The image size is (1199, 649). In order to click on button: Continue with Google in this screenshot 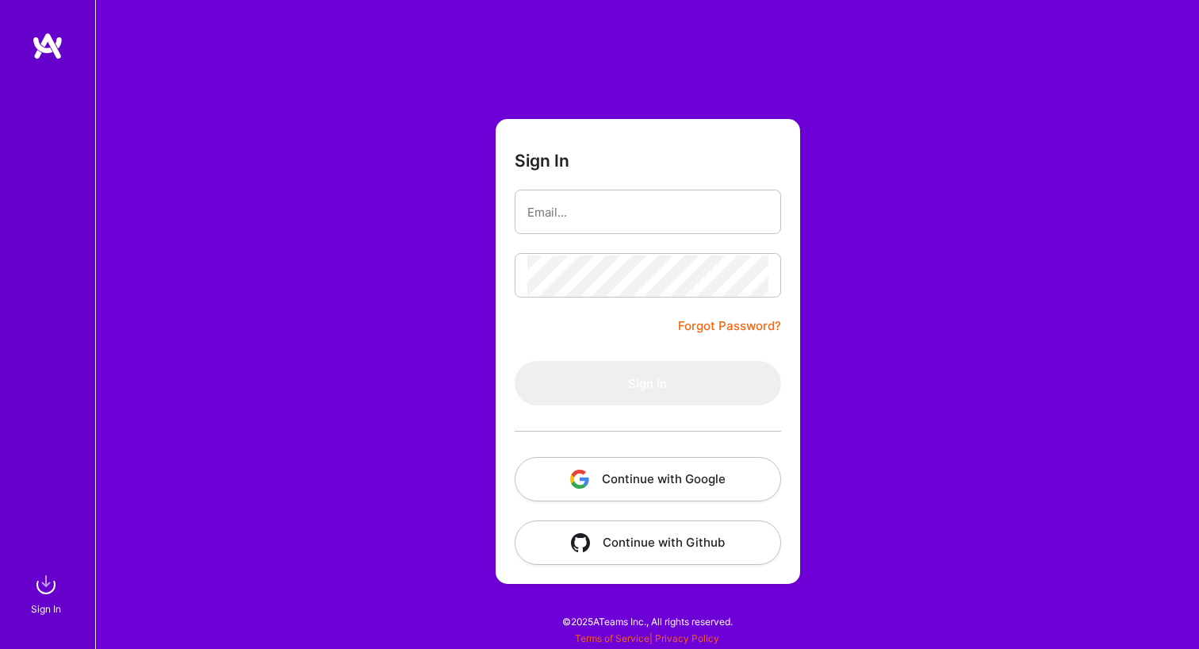, I will do `click(648, 479)`.